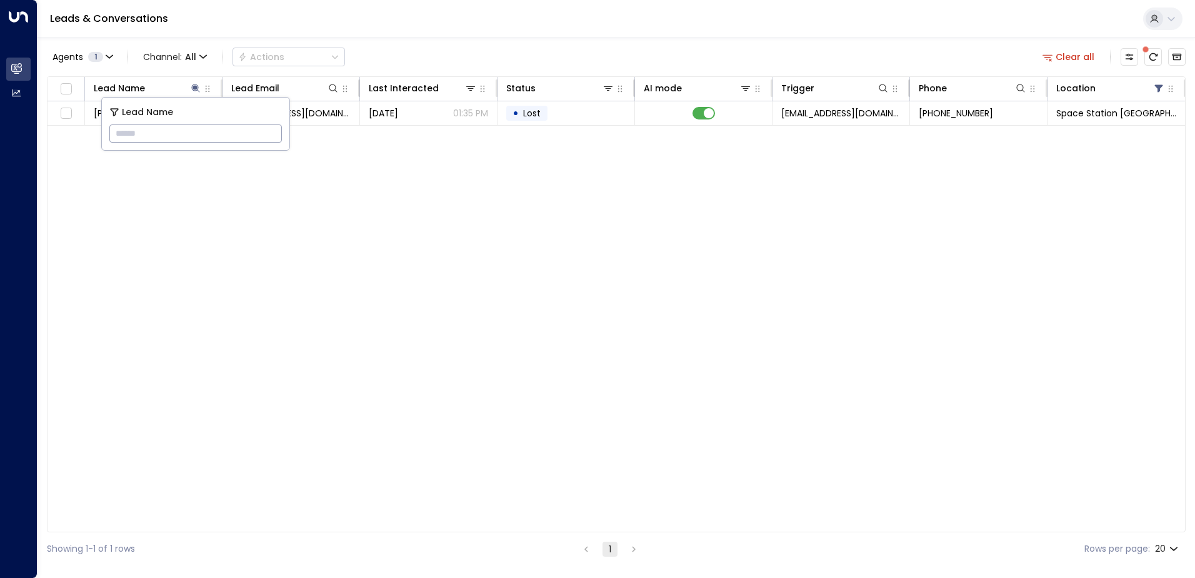 Image resolution: width=1195 pixels, height=578 pixels. I want to click on span: 1, so click(96, 57).